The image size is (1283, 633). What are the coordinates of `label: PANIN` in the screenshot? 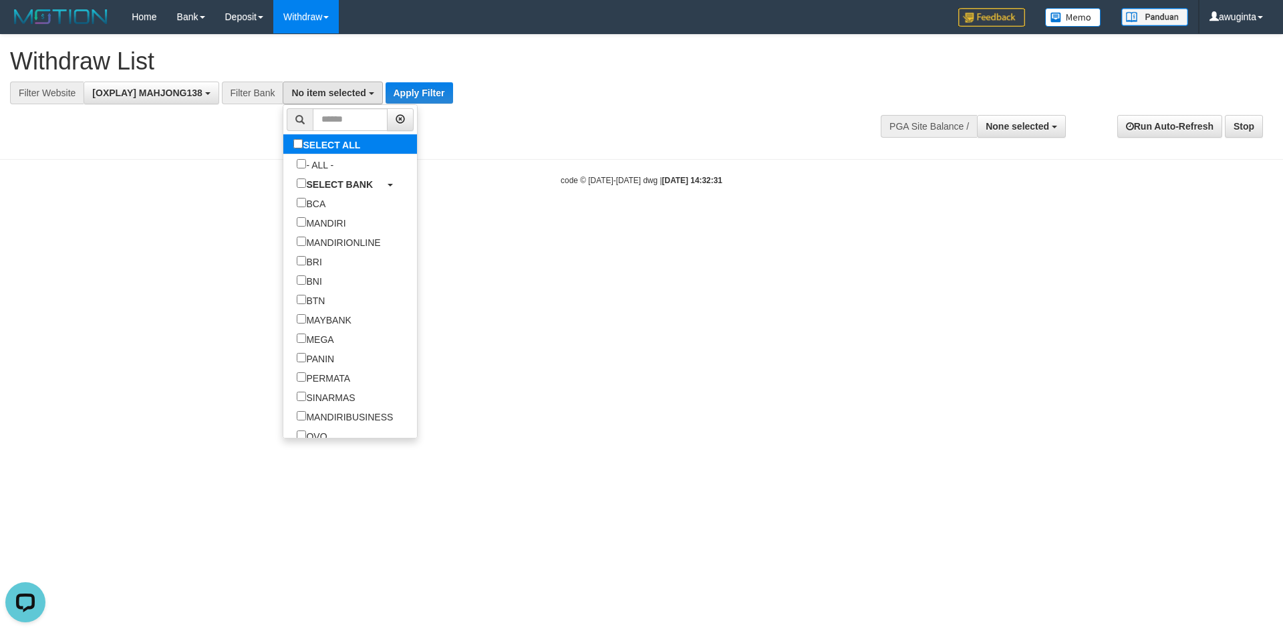 It's located at (315, 358).